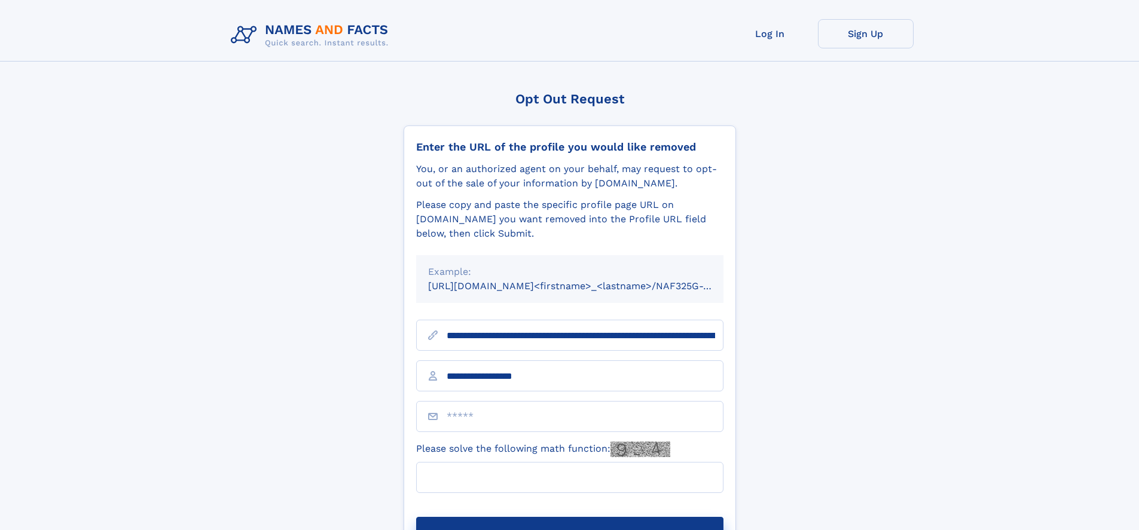 The height and width of the screenshot is (530, 1139). Describe the element at coordinates (570, 99) in the screenshot. I see `div: Opt Out Request` at that location.